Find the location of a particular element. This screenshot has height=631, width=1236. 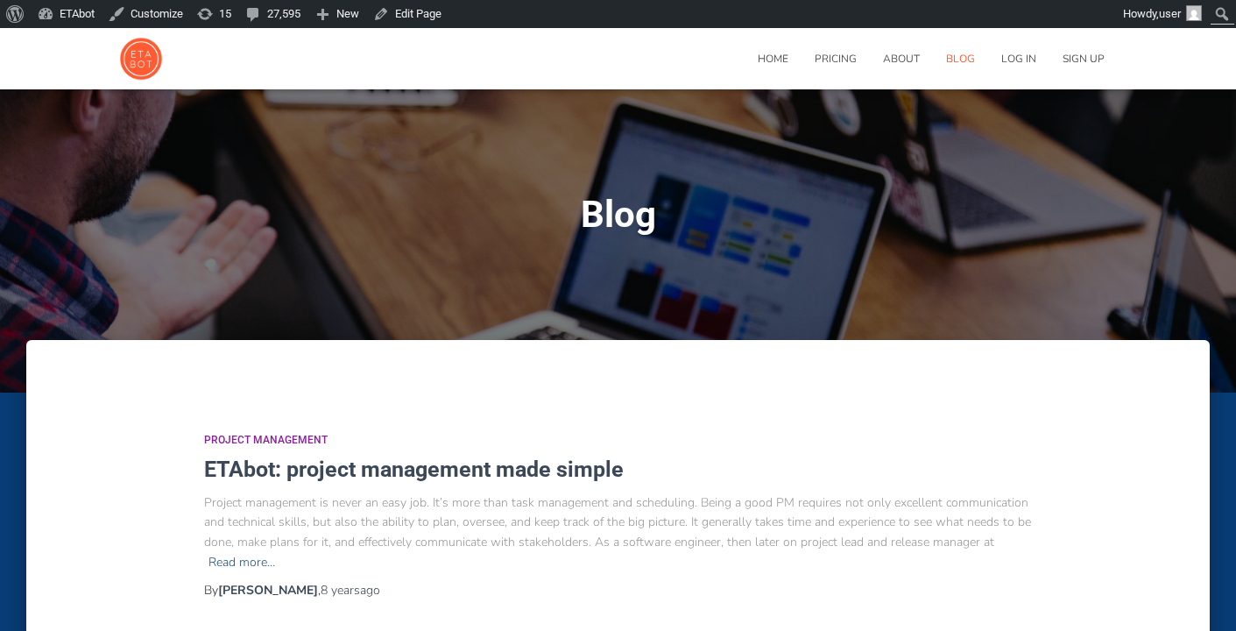

a: Log In is located at coordinates (1019, 59).